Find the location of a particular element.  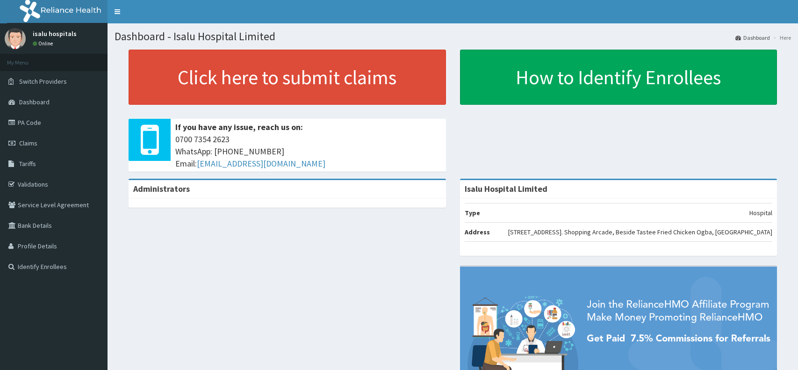

b: Type is located at coordinates (472, 213).